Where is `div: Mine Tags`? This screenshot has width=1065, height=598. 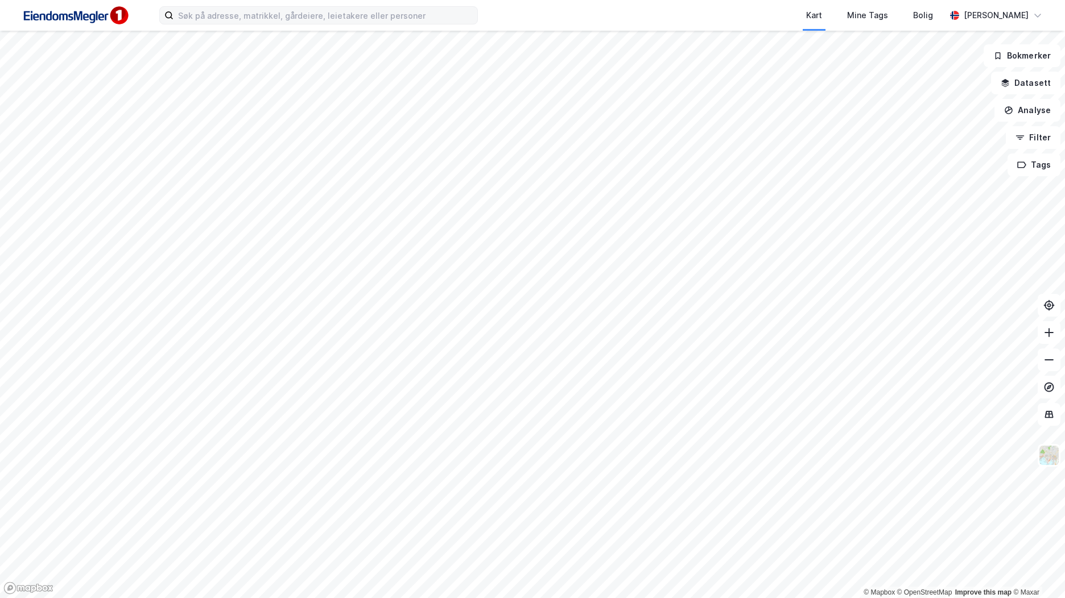
div: Mine Tags is located at coordinates (867, 15).